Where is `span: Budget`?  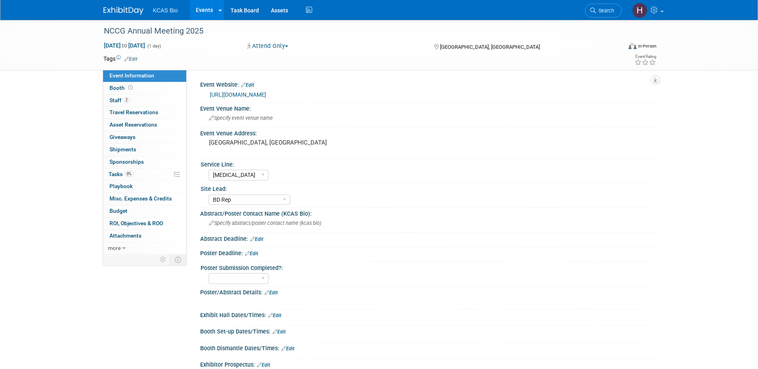 span: Budget is located at coordinates (118, 211).